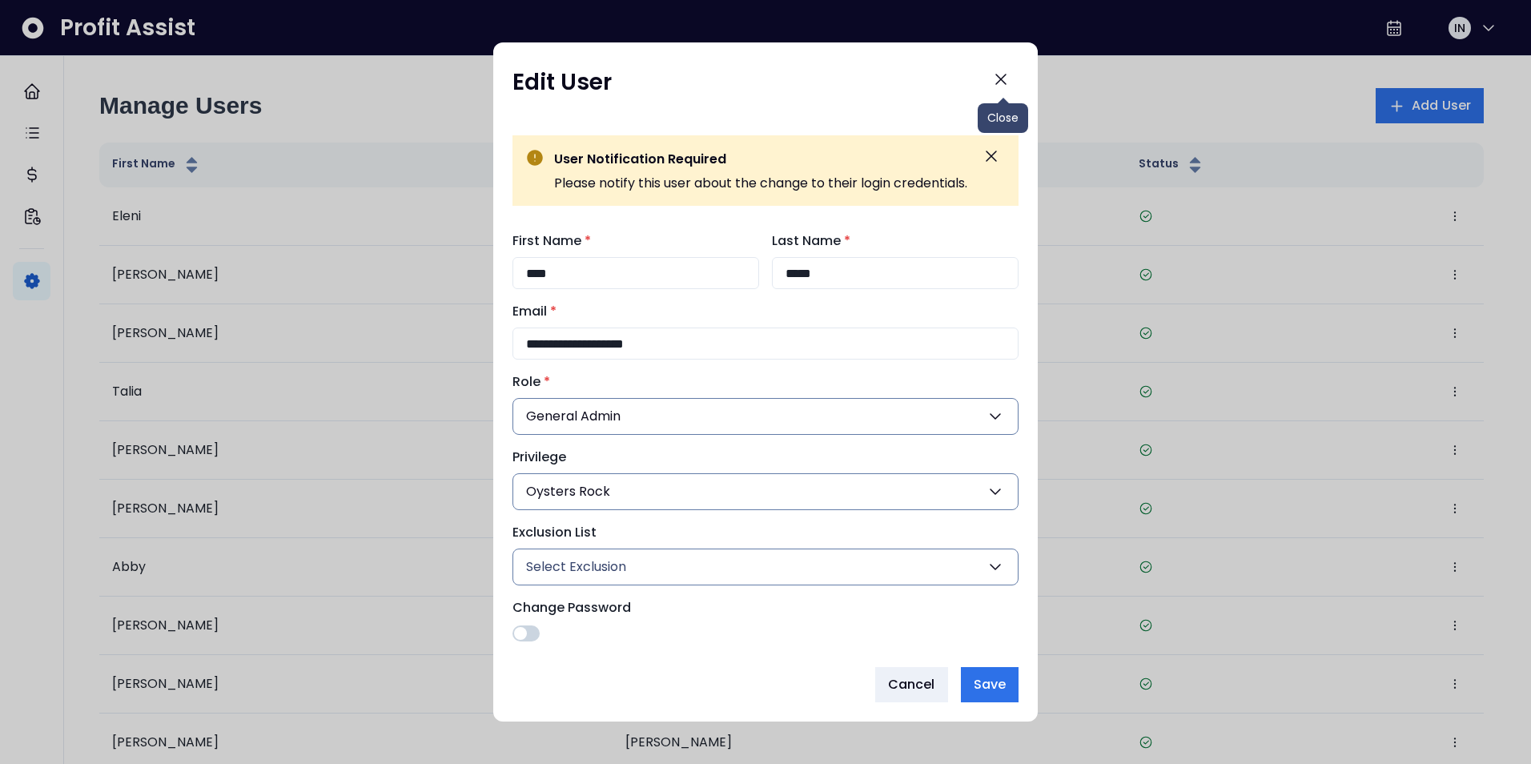 Image resolution: width=1531 pixels, height=764 pixels. I want to click on span: Cancel, so click(911, 685).